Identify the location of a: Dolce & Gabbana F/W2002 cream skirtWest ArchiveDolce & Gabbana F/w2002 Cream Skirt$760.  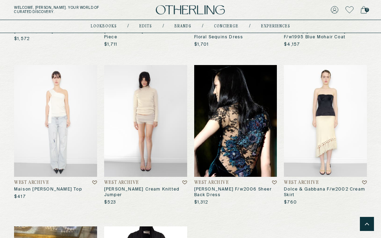
(325, 135).